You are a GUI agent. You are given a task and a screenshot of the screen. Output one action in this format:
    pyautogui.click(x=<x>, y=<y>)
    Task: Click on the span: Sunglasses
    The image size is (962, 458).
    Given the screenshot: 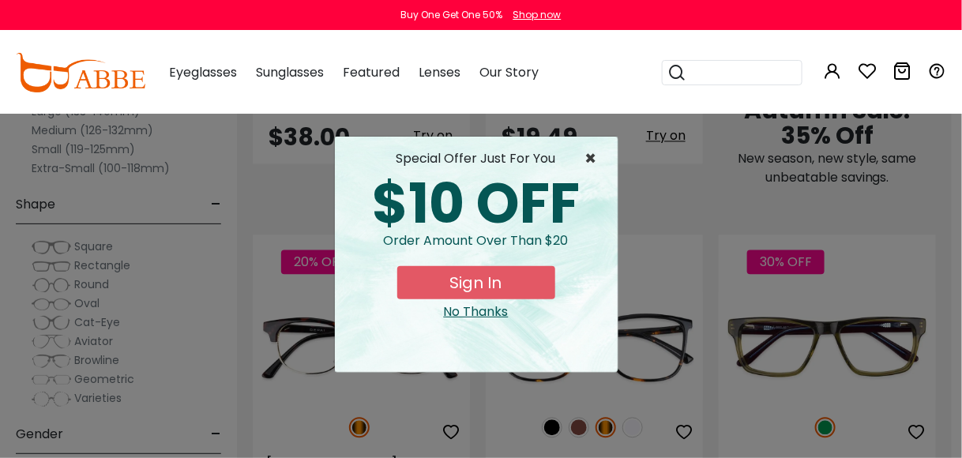 What is the action you would take?
    pyautogui.click(x=290, y=72)
    